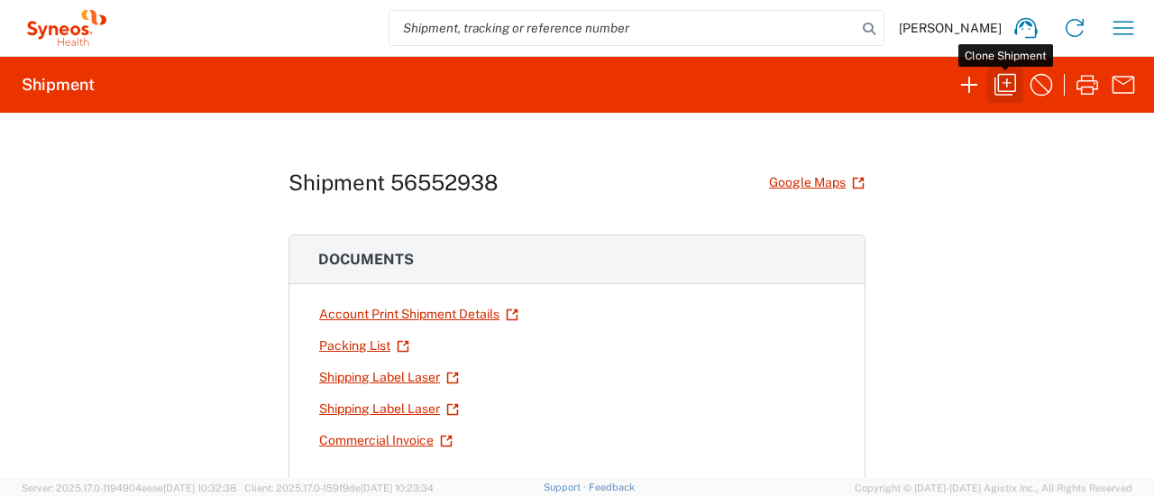 The height and width of the screenshot is (497, 1154). What do you see at coordinates (566, 487) in the screenshot?
I see `a: Support` at bounding box center [566, 487].